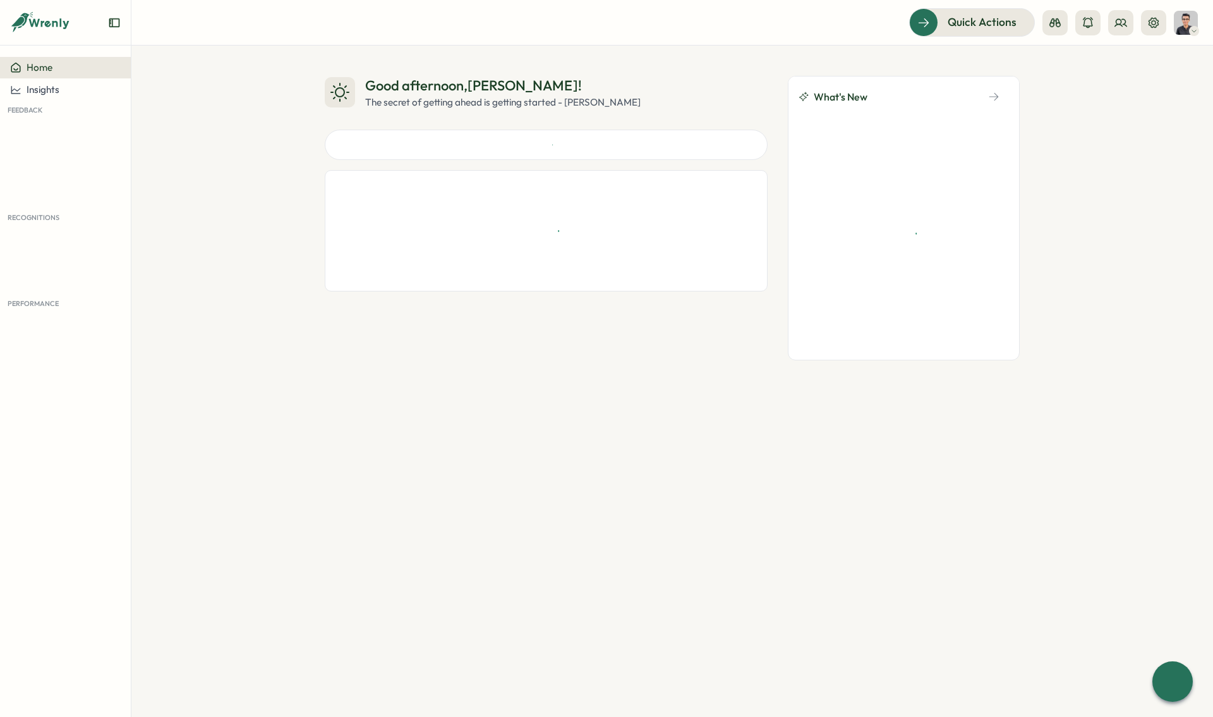 The image size is (1213, 717). What do you see at coordinates (43, 89) in the screenshot?
I see `span: Insights` at bounding box center [43, 89].